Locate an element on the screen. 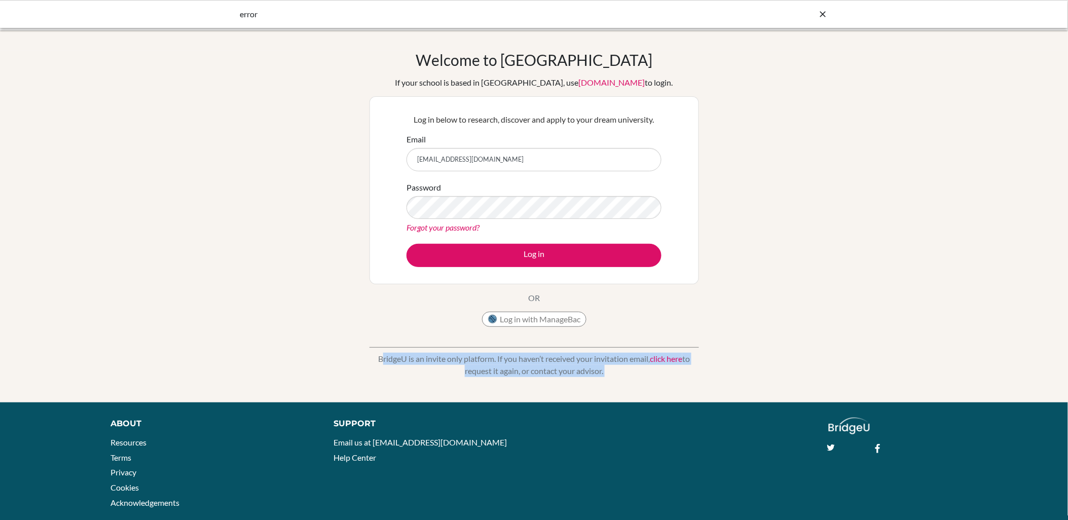  label: Password is located at coordinates (424, 188).